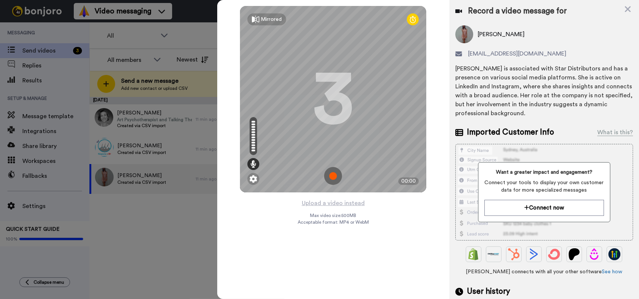 The height and width of the screenshot is (299, 639). I want to click on img: GoHighLevel, so click(615, 254).